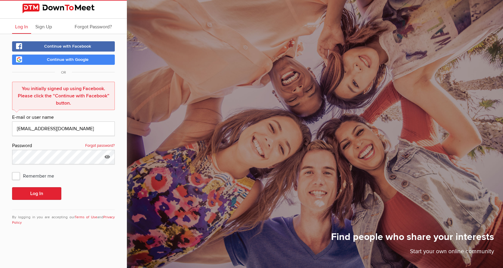  I want to click on div: You initially signed up using Facebook. Please click the “Continue with Facebook” button., so click(63, 96).